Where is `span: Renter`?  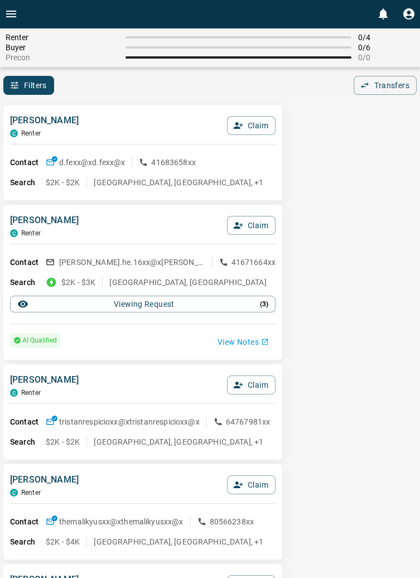 span: Renter is located at coordinates (62, 37).